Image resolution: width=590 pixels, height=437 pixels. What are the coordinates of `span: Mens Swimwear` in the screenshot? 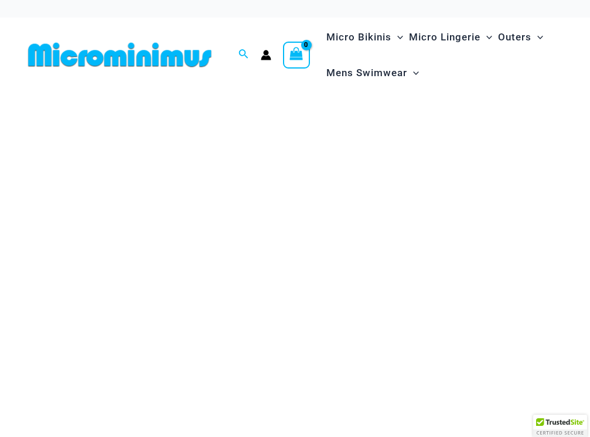 It's located at (367, 73).